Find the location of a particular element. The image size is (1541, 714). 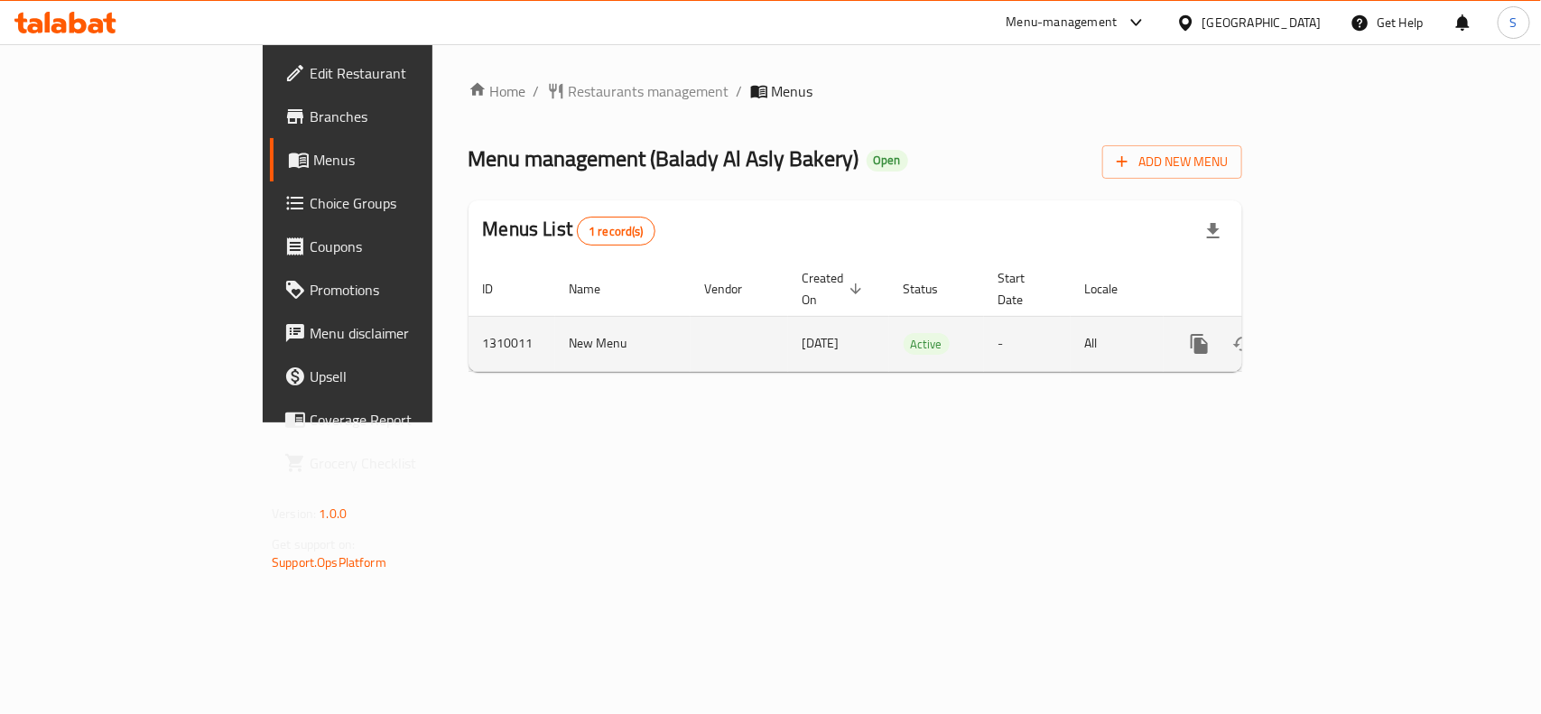

a: Coupons is located at coordinates (394, 246).